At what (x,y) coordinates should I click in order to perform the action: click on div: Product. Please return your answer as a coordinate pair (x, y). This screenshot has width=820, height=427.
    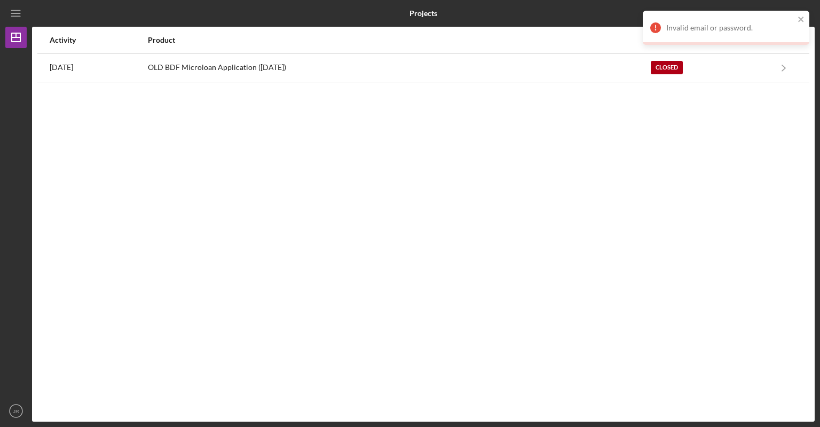
    Looking at the image, I should click on (399, 40).